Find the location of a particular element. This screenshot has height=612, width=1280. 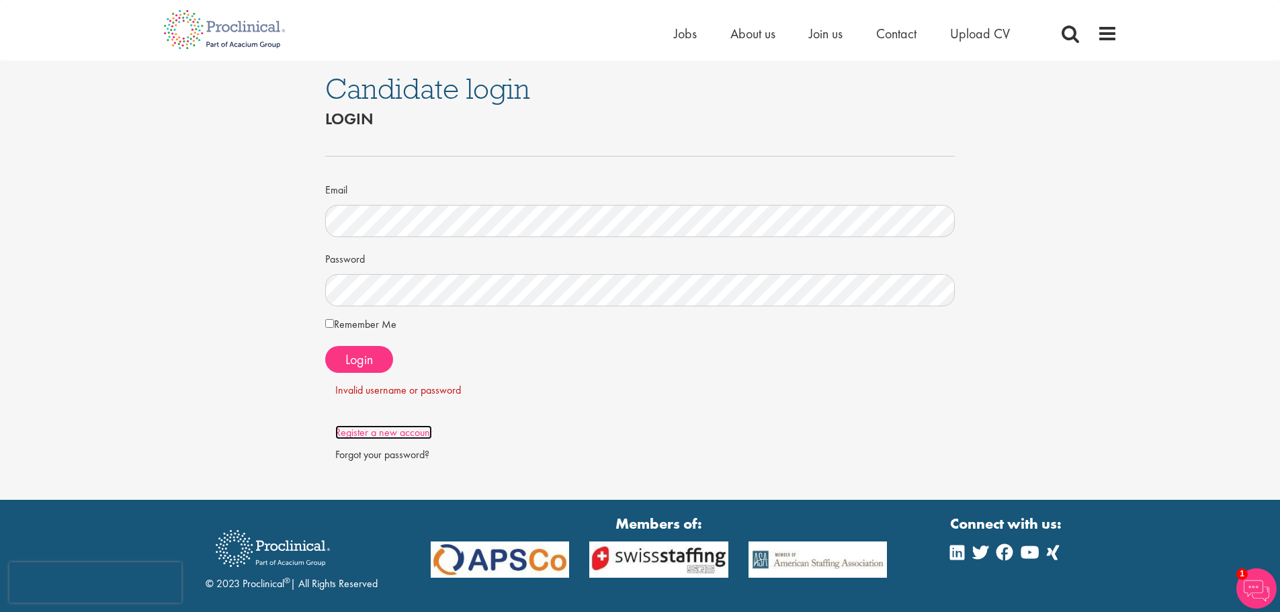

a: Jobs is located at coordinates (685, 34).